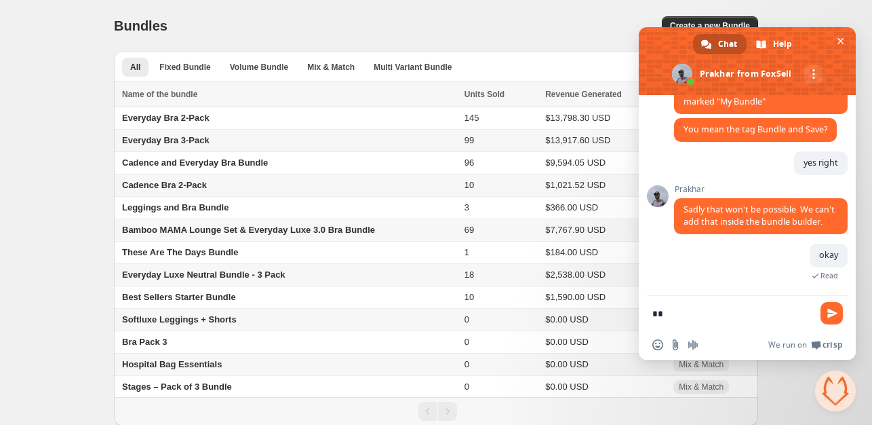 Image resolution: width=872 pixels, height=425 pixels. What do you see at coordinates (720, 44) in the screenshot?
I see `div: Chat` at bounding box center [720, 44].